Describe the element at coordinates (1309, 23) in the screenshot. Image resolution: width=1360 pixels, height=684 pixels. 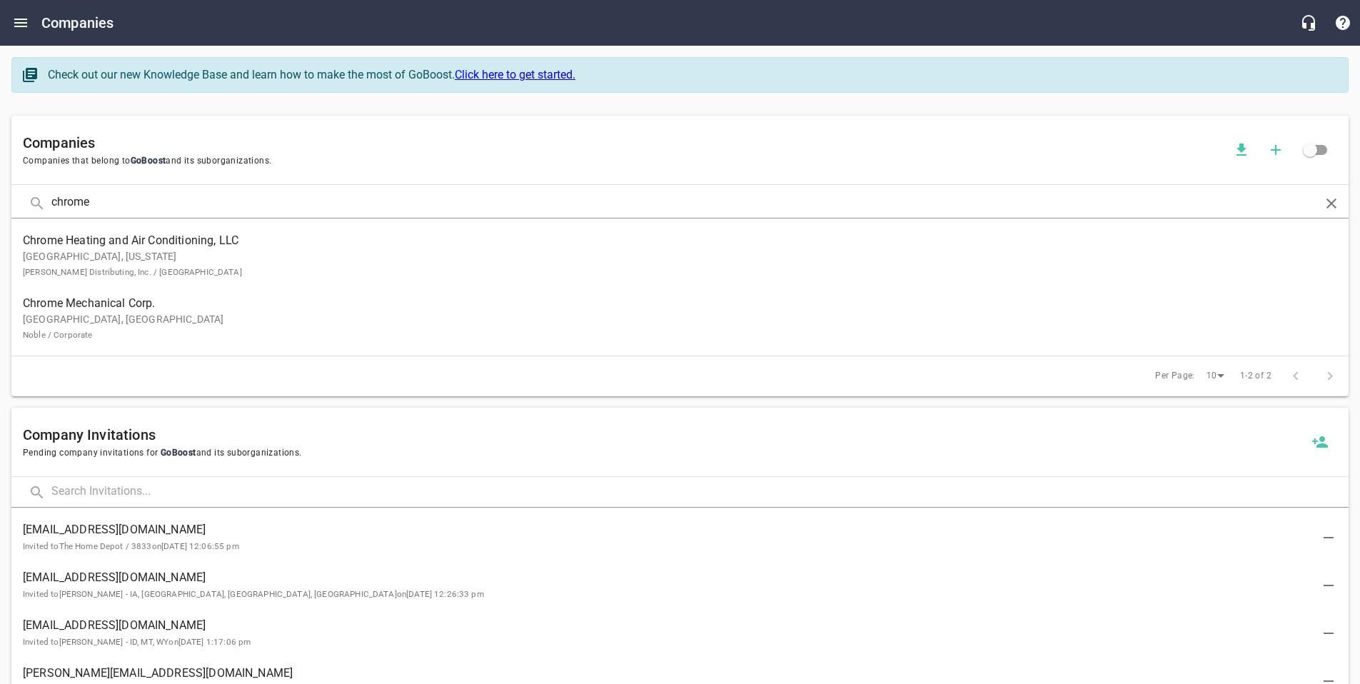
I see `button: Live Chat` at that location.